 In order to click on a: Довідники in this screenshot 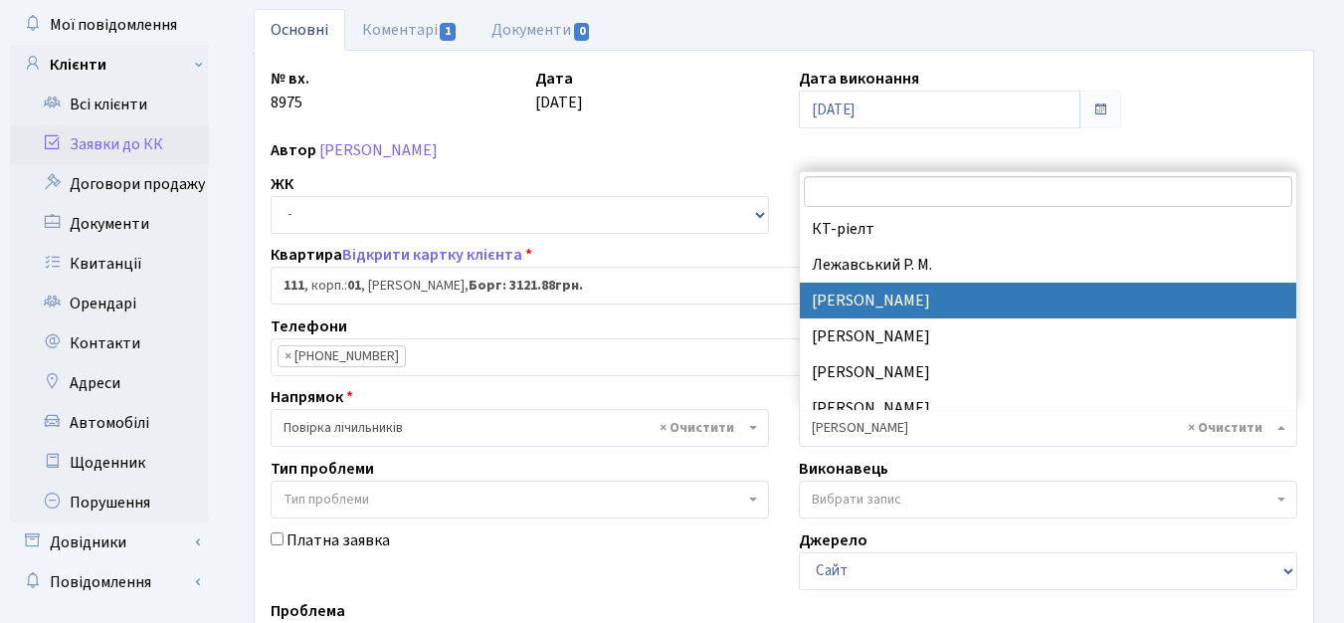, I will do `click(109, 542)`.